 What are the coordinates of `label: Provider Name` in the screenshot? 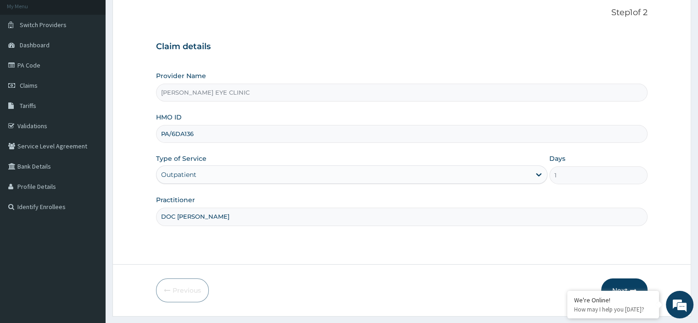 It's located at (181, 76).